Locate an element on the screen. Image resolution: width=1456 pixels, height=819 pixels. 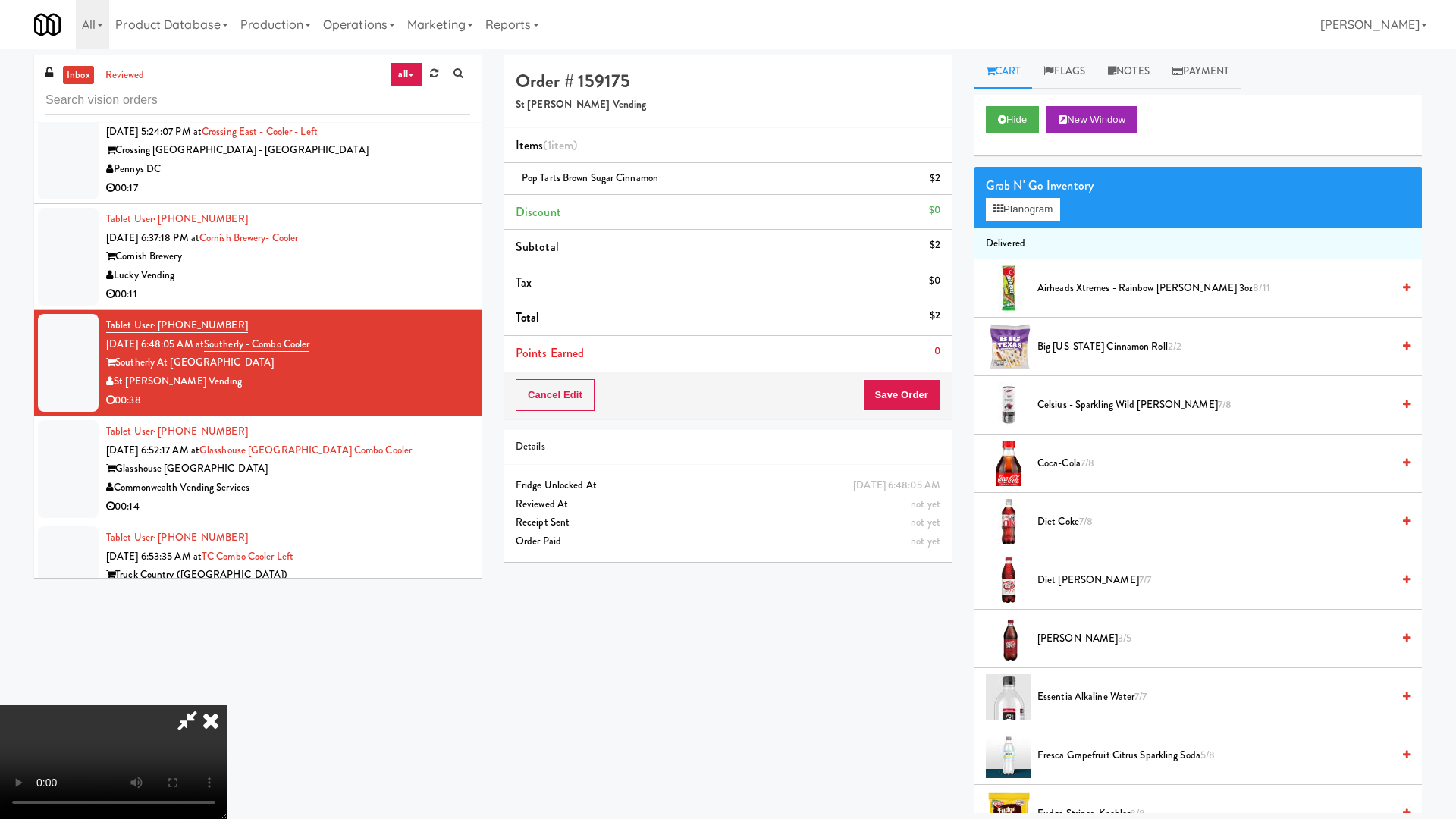
a: Cornish Brewery- Cooler is located at coordinates (248, 237).